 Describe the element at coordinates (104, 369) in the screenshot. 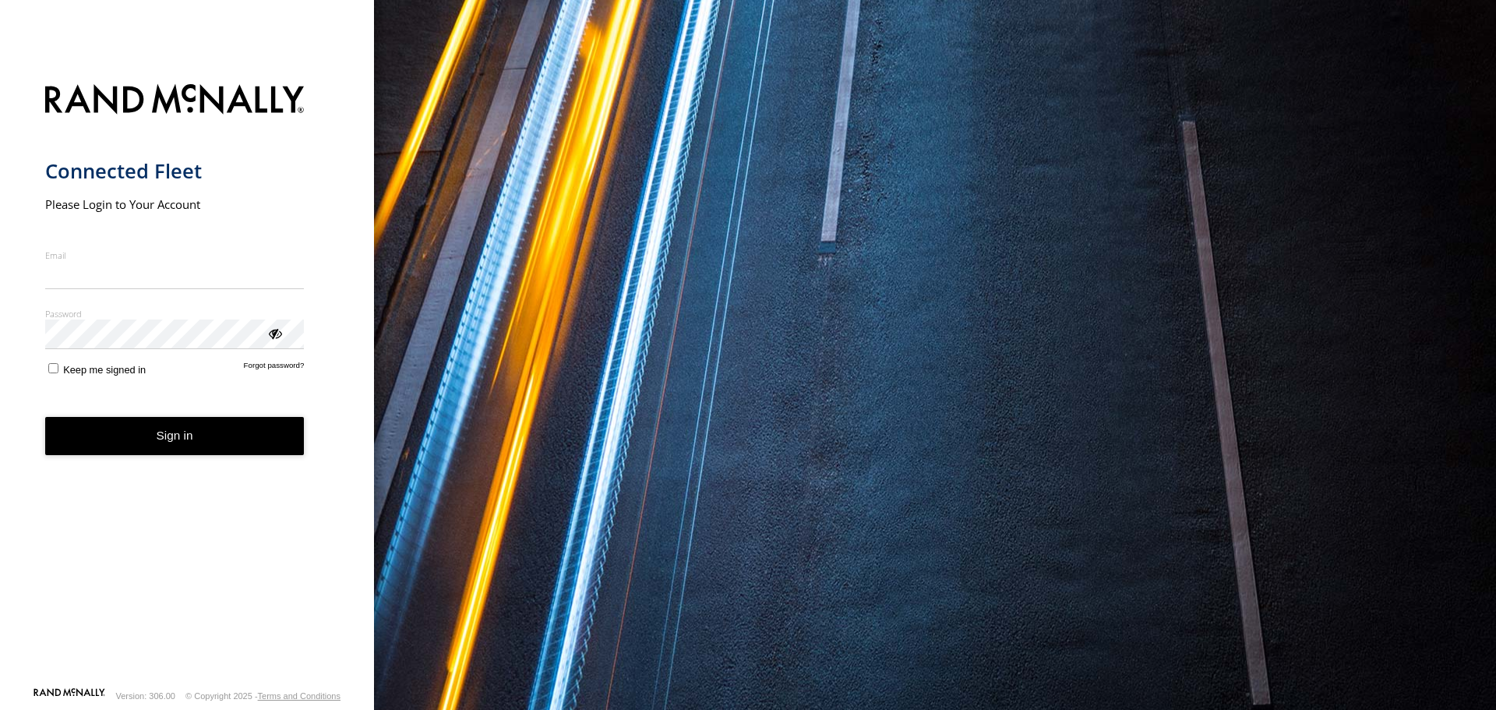

I see `span: Keep me signed in` at that location.